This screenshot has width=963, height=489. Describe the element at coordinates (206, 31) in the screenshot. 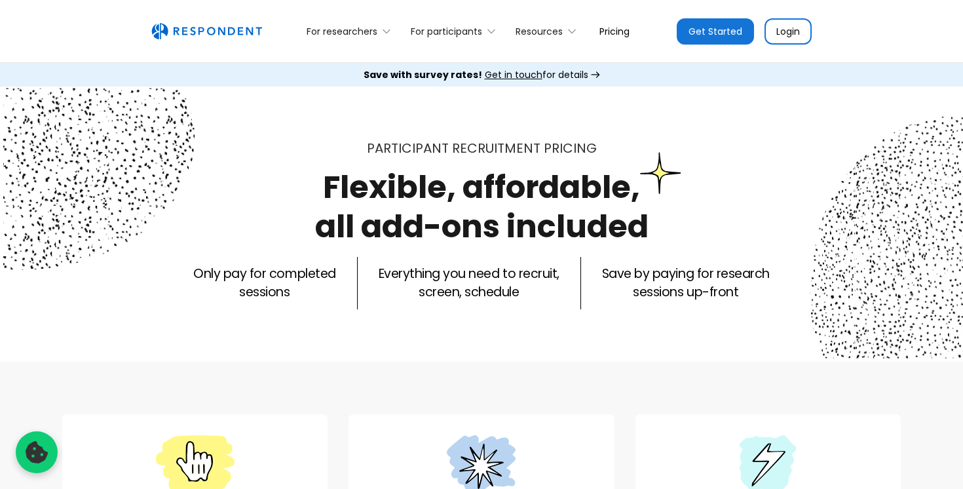

I see `a: home` at that location.